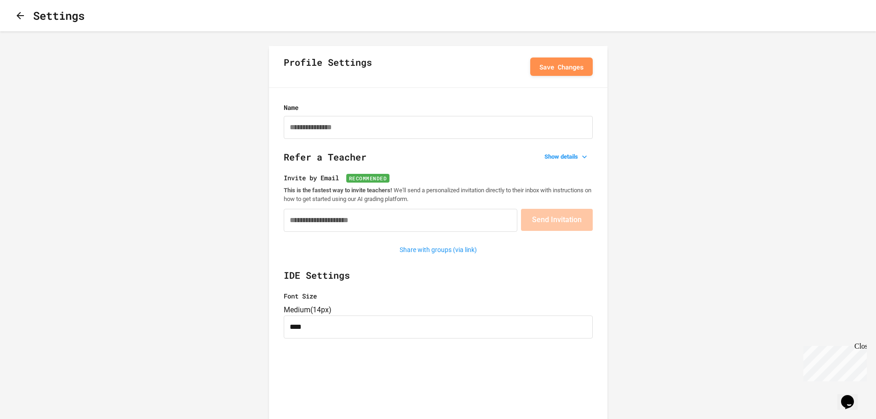  Describe the element at coordinates (59, 16) in the screenshot. I see `h1: Settings` at that location.